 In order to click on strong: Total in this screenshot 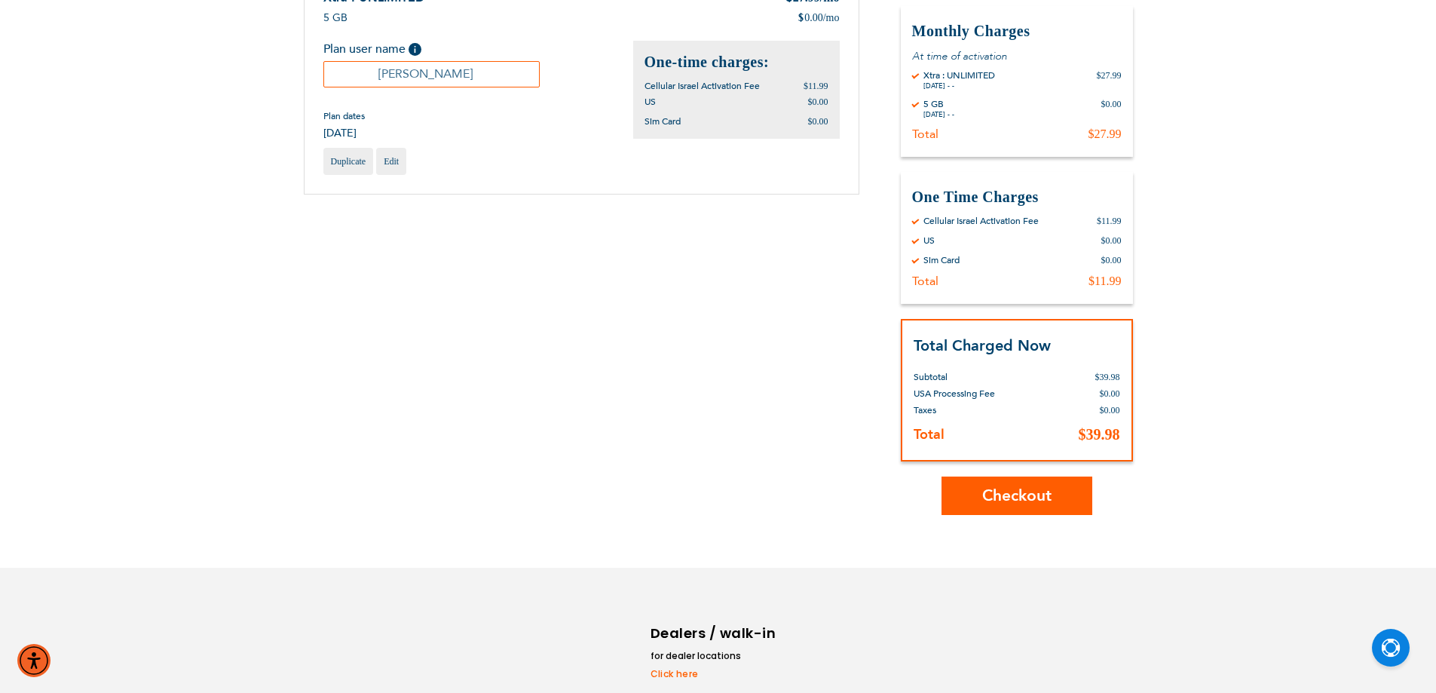, I will do `click(929, 434)`.